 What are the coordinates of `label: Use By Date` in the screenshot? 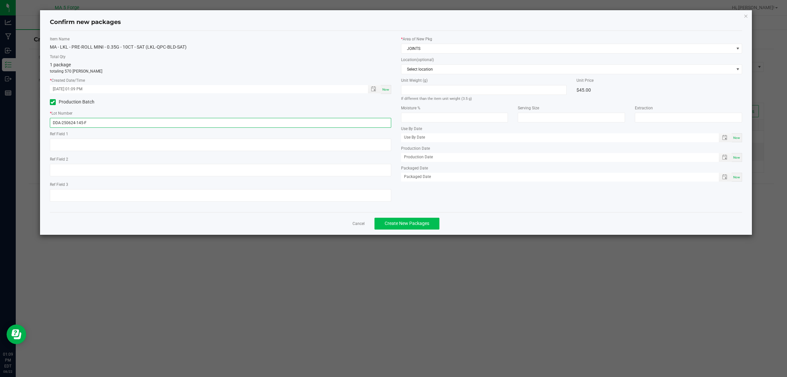 It's located at (572, 129).